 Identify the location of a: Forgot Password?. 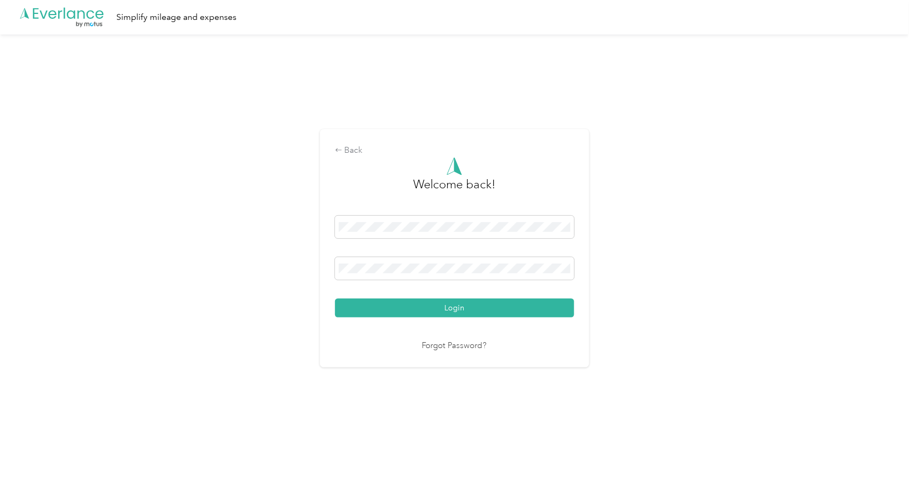
(454, 346).